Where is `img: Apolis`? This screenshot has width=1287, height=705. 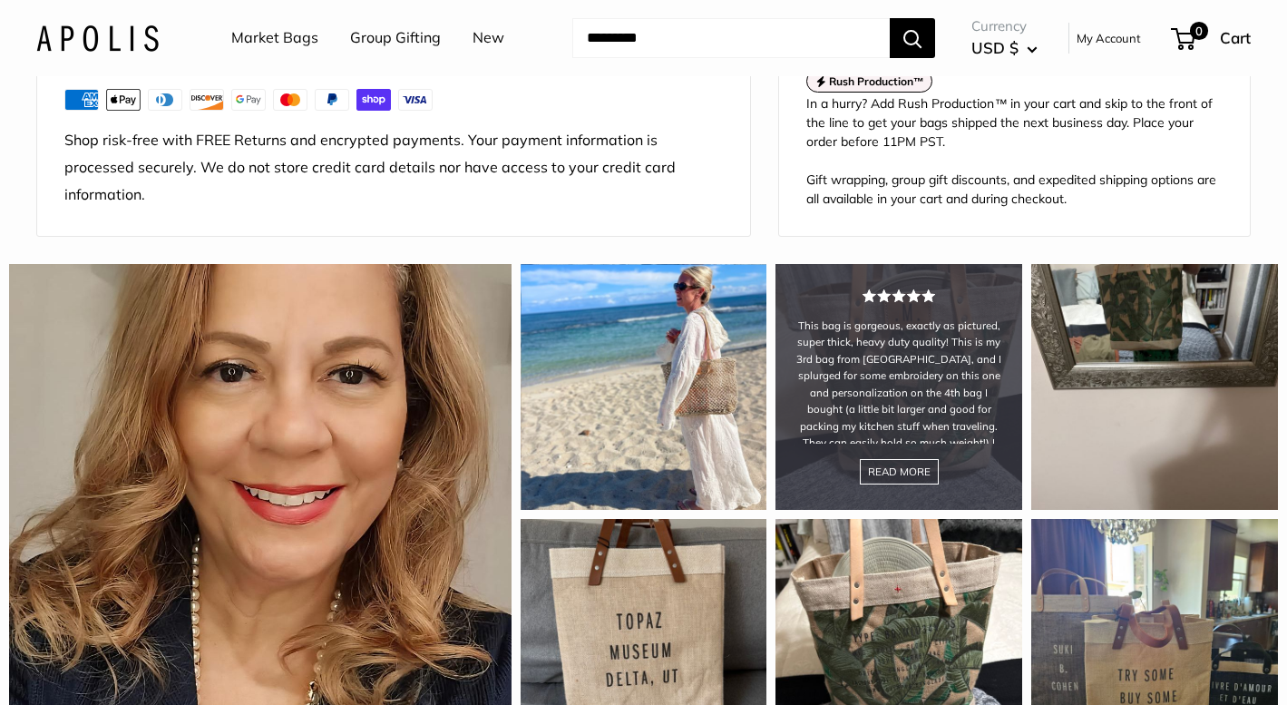
img: Apolis is located at coordinates (97, 37).